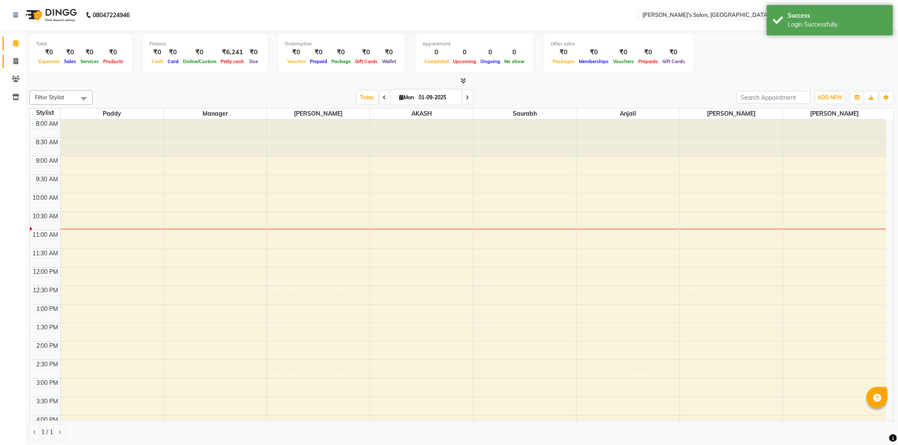 Image resolution: width=898 pixels, height=445 pixels. What do you see at coordinates (47, 142) in the screenshot?
I see `div: 8:30 AM` at bounding box center [47, 142].